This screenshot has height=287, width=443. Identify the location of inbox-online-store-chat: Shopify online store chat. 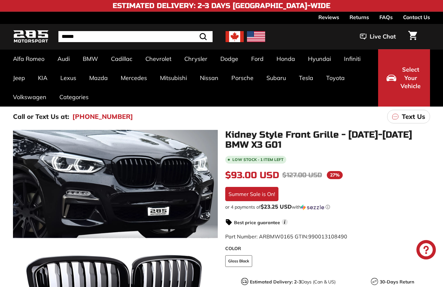
(426, 251).